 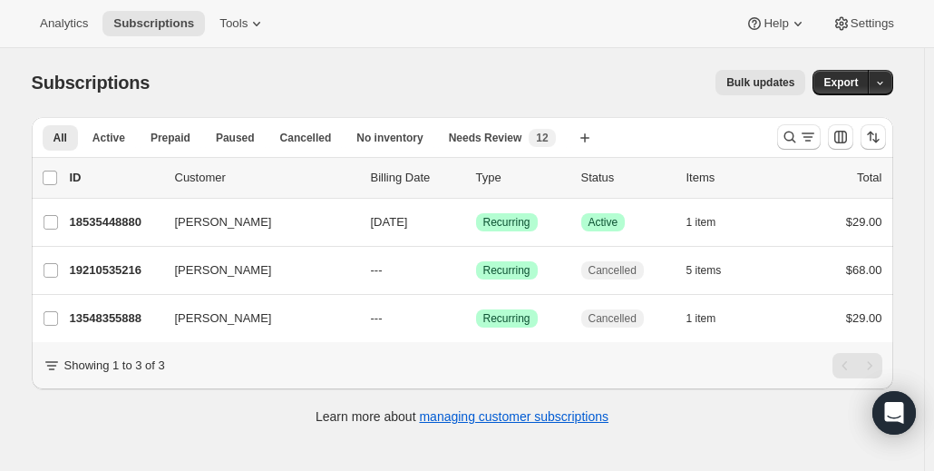 What do you see at coordinates (626, 178) in the screenshot?
I see `p: Status` at bounding box center [626, 178].